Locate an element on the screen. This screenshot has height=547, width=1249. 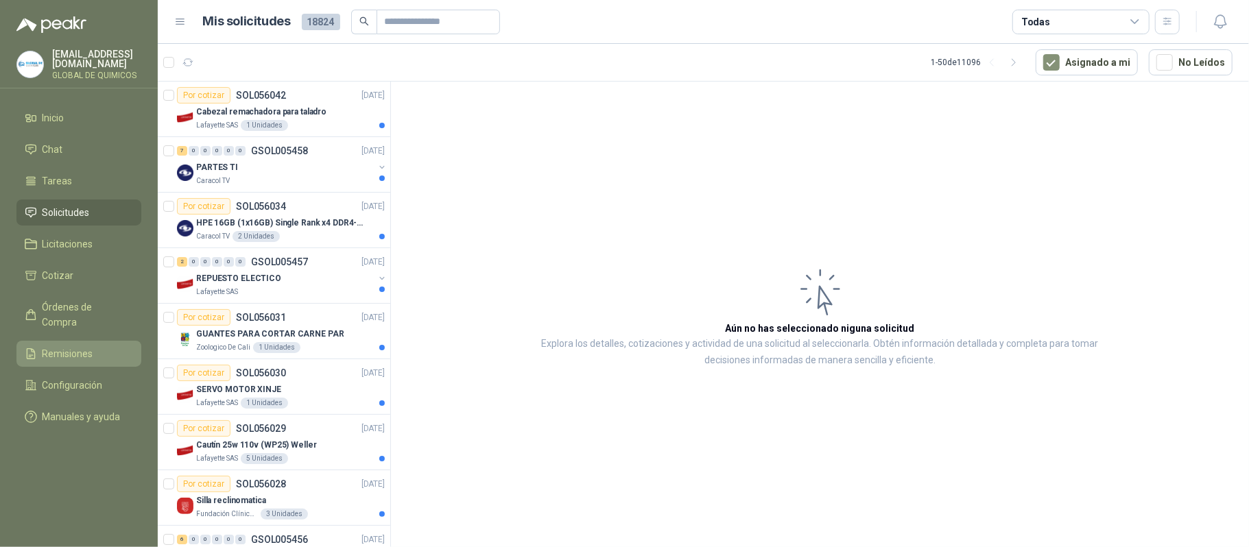
span: Chat is located at coordinates (53, 150).